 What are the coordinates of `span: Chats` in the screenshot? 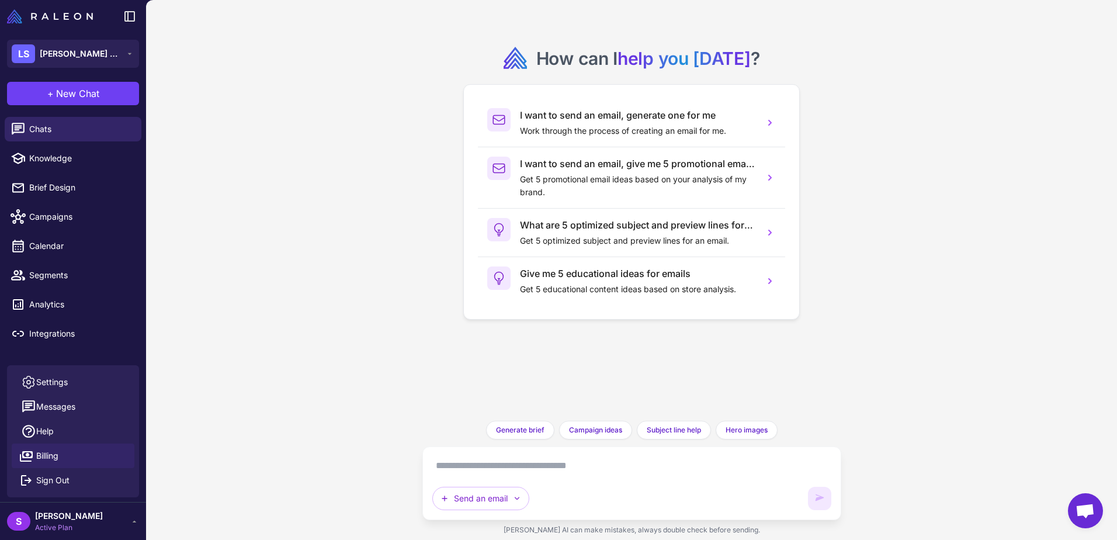 It's located at (81, 129).